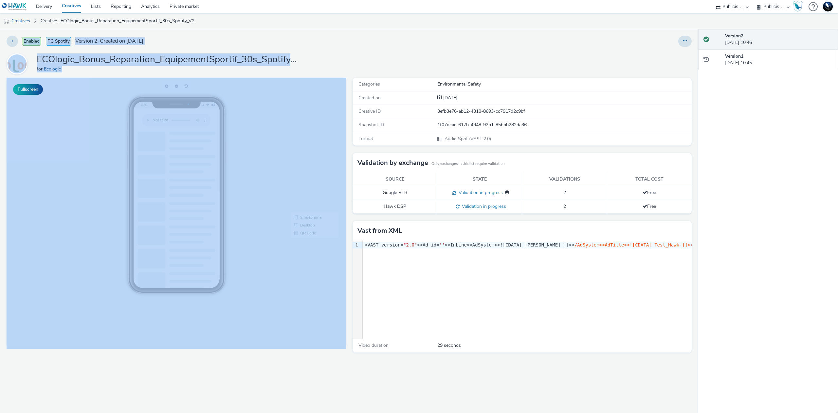 Image resolution: width=838 pixels, height=413 pixels. Describe the element at coordinates (40, 69) in the screenshot. I see `span: for` at that location.